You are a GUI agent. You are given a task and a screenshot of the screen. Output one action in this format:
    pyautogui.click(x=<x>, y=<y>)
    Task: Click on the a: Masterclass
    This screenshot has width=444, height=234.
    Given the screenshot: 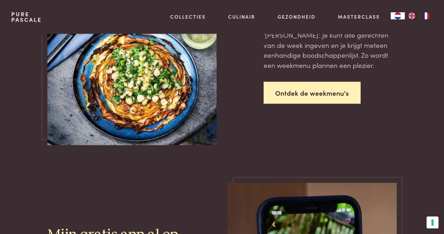 What is the action you would take?
    pyautogui.click(x=359, y=17)
    